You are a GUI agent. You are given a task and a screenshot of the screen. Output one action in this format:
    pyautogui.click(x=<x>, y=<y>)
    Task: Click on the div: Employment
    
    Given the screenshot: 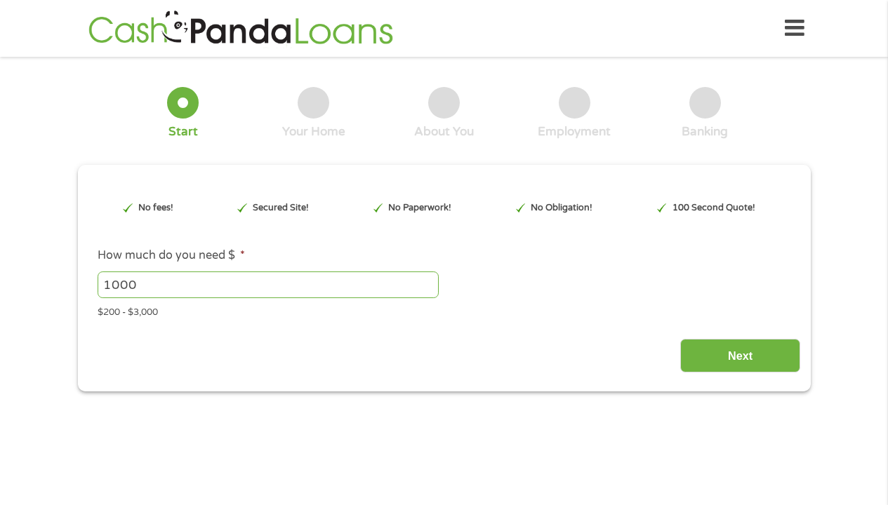 What is the action you would take?
    pyautogui.click(x=574, y=132)
    